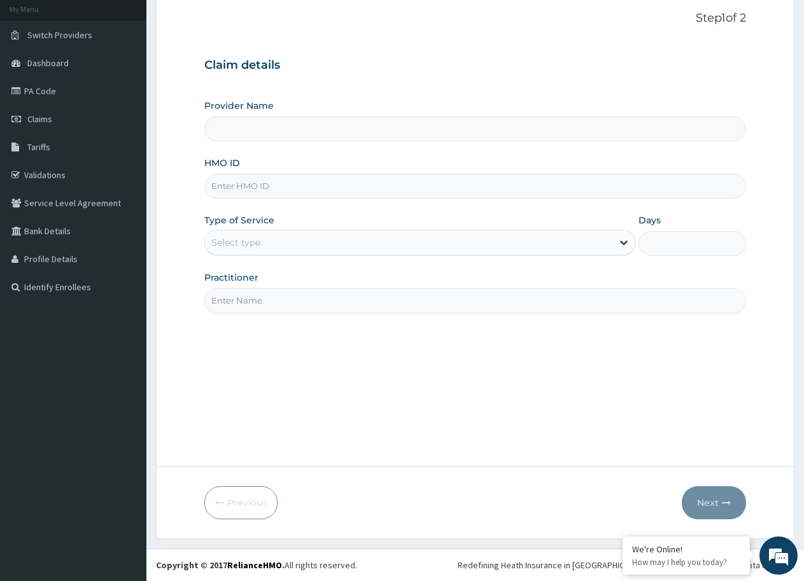 The width and height of the screenshot is (804, 581). What do you see at coordinates (475, 18) in the screenshot?
I see `p: Step 1 of 2` at bounding box center [475, 18].